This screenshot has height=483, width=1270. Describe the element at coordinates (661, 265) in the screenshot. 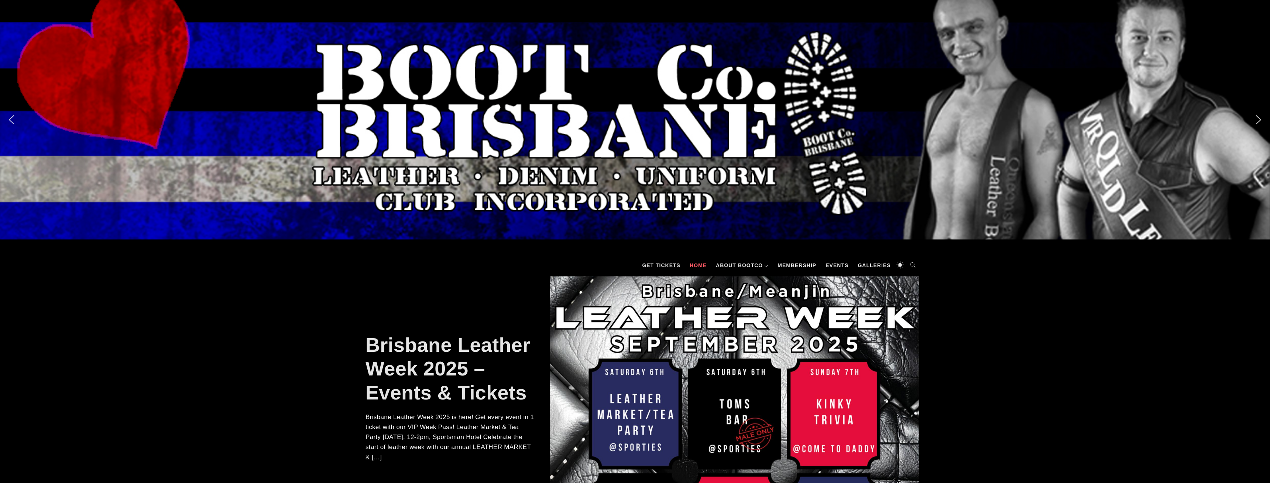

I see `a: GET TICKETS` at that location.